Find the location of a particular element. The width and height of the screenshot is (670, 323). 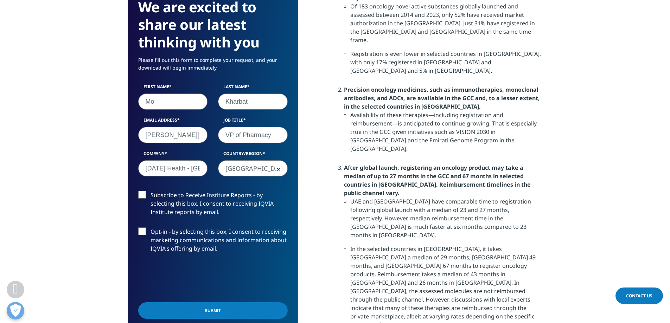

label: Country/Region is located at coordinates (253, 155).